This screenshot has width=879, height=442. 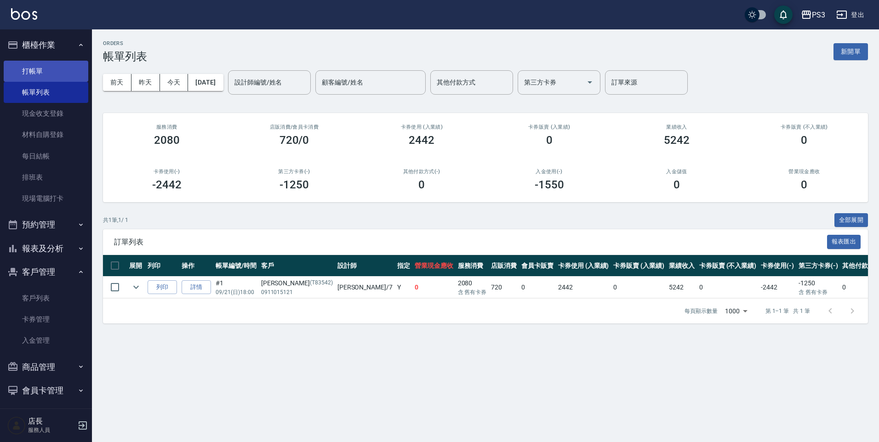 What do you see at coordinates (590, 82) in the screenshot?
I see `button: Open` at bounding box center [590, 82].